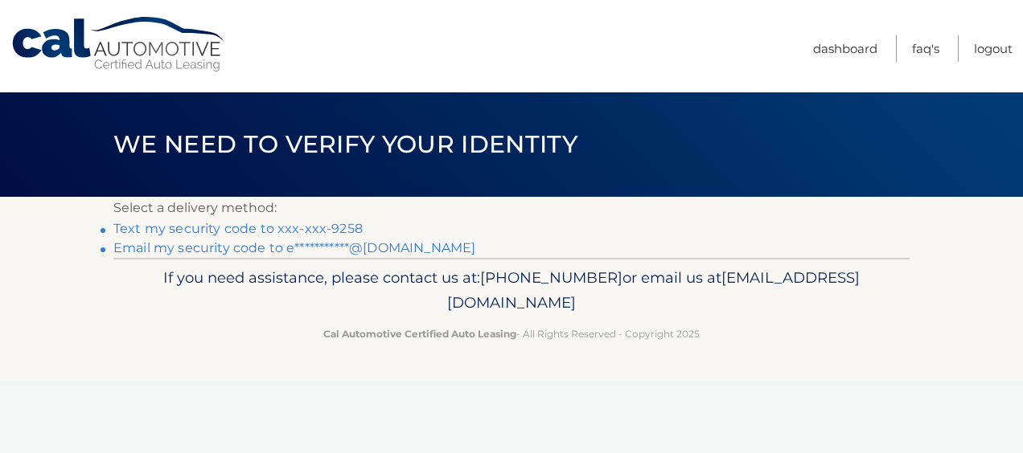 The image size is (1023, 453). I want to click on a: FAQ's, so click(925, 48).